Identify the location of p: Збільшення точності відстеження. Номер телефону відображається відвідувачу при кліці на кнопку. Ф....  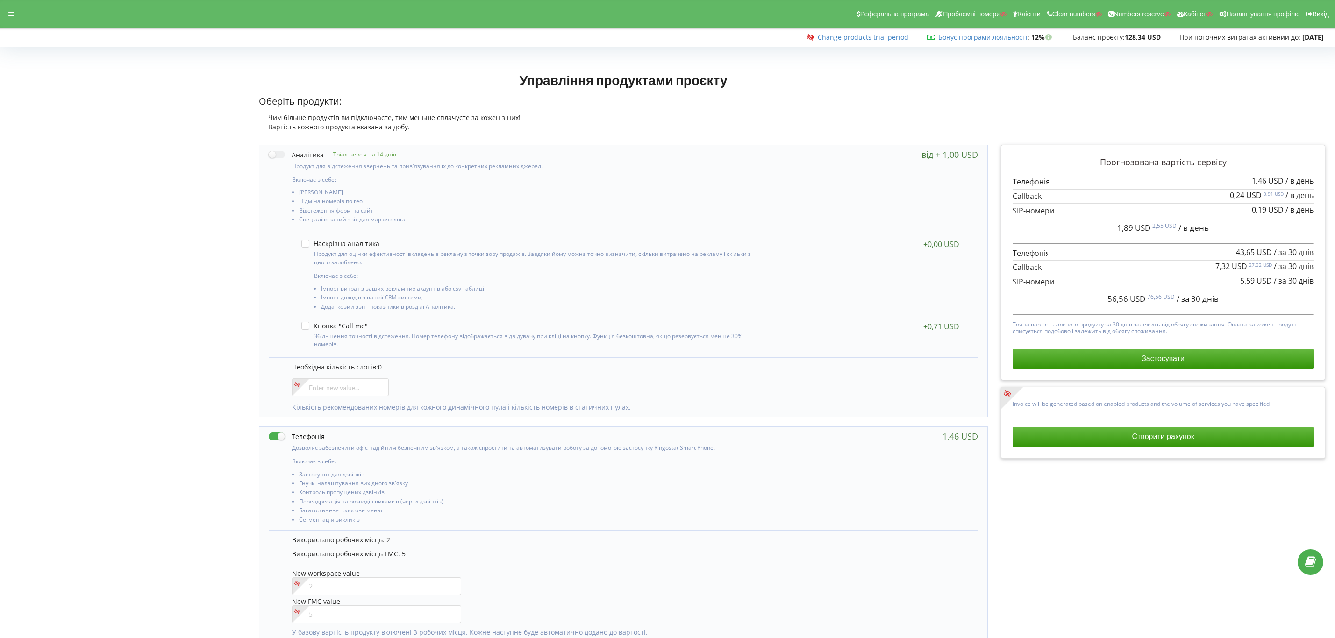
(538, 340).